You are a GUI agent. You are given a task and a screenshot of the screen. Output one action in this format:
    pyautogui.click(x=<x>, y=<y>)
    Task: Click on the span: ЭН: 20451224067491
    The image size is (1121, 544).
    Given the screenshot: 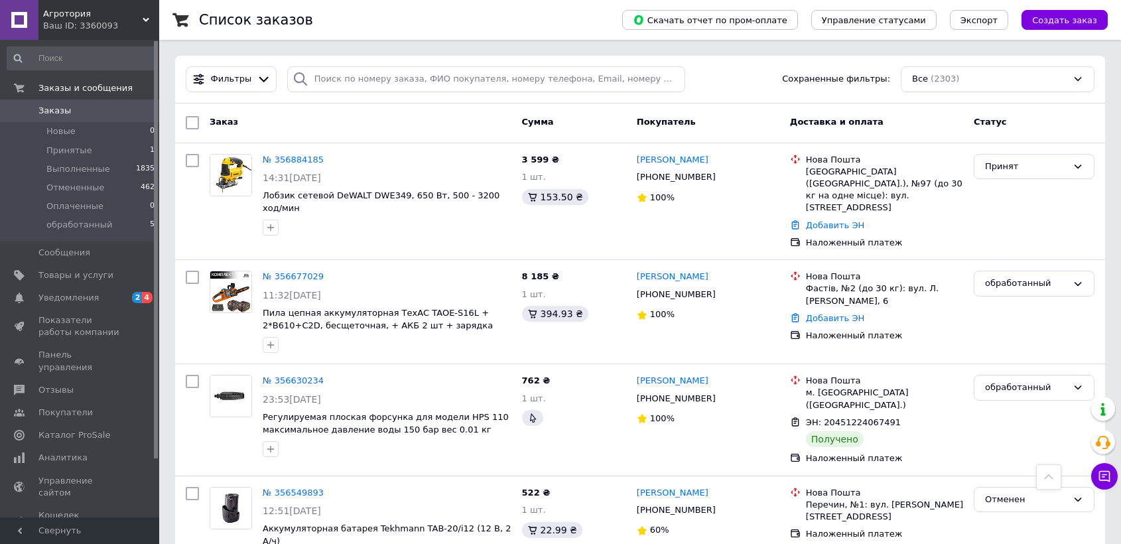 What is the action you would take?
    pyautogui.click(x=853, y=422)
    